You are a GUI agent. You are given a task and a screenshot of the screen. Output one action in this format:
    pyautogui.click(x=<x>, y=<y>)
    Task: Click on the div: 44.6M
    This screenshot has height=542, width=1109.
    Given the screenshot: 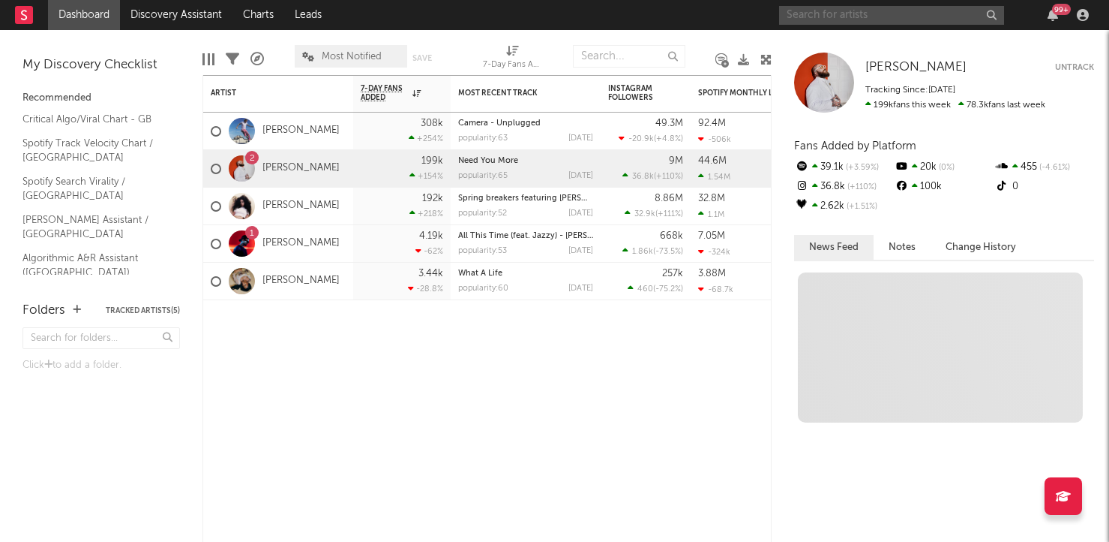 What is the action you would take?
    pyautogui.click(x=713, y=161)
    